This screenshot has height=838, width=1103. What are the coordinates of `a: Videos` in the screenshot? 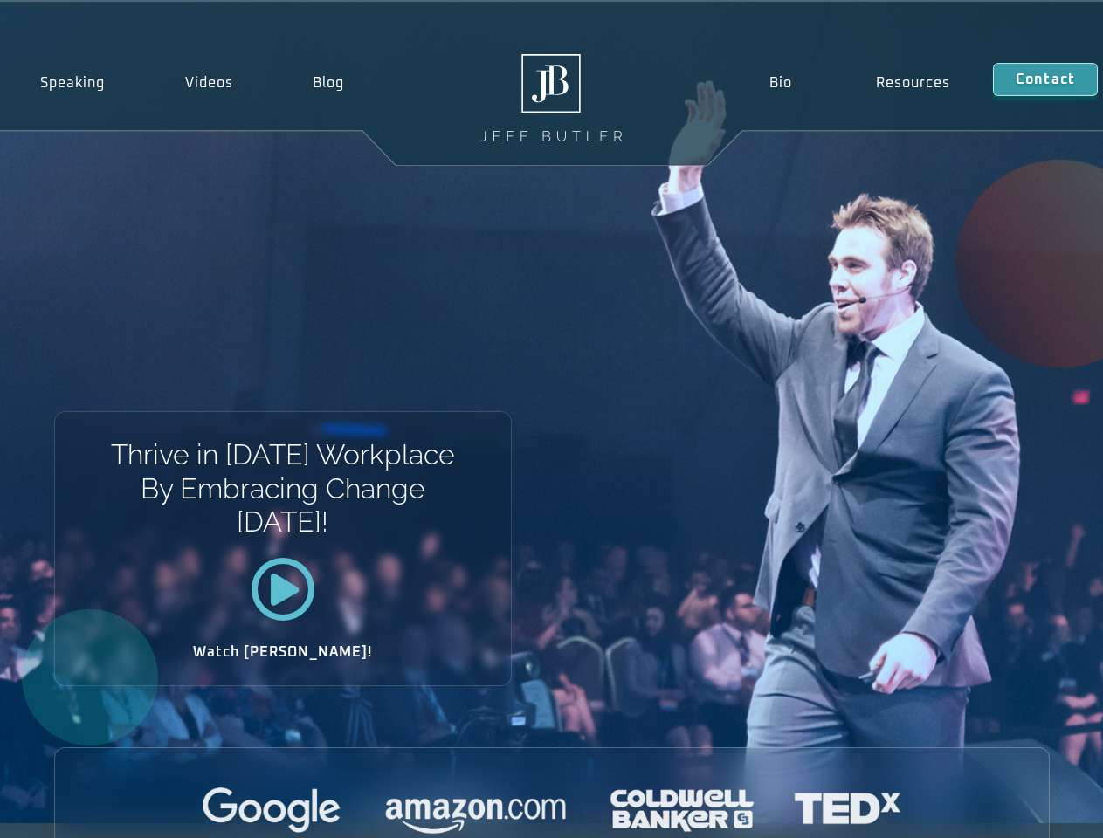 It's located at (209, 83).